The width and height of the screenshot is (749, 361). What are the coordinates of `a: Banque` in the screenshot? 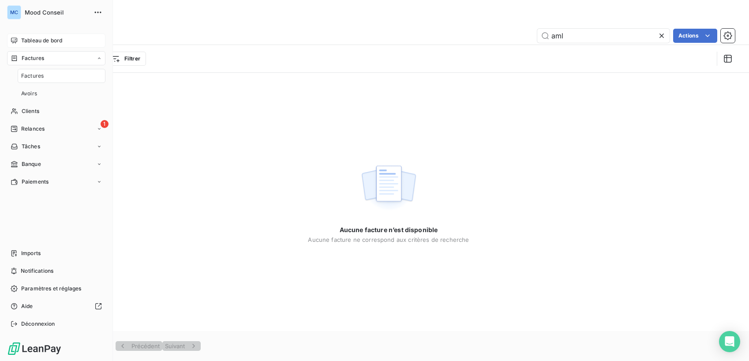 It's located at (56, 164).